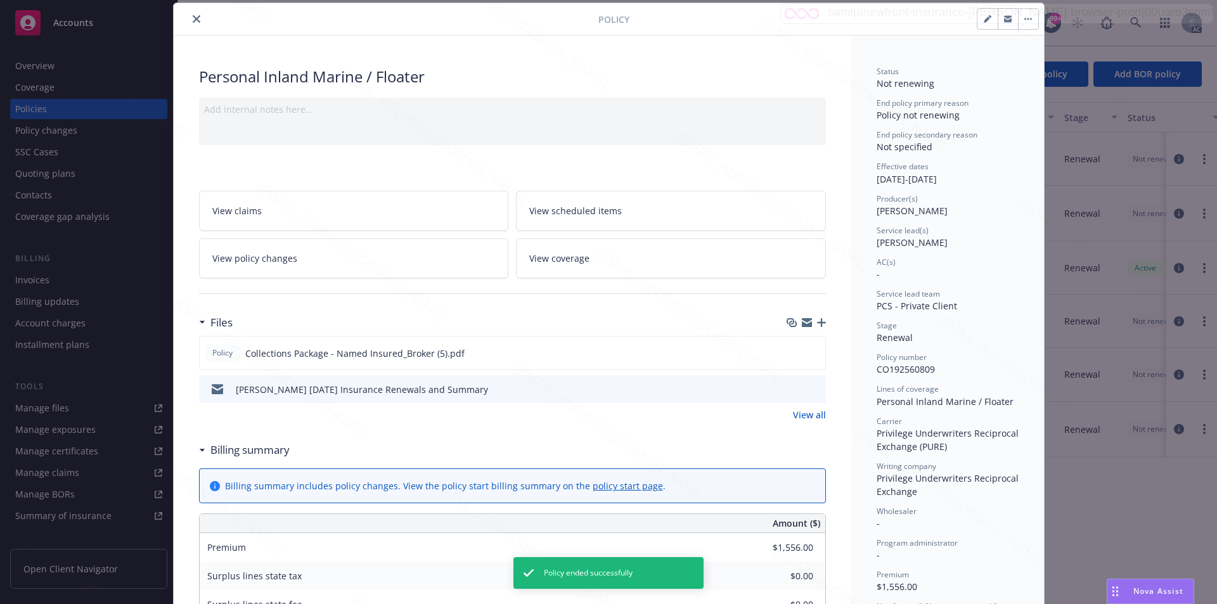  I want to click on a: View policy changes, so click(354, 258).